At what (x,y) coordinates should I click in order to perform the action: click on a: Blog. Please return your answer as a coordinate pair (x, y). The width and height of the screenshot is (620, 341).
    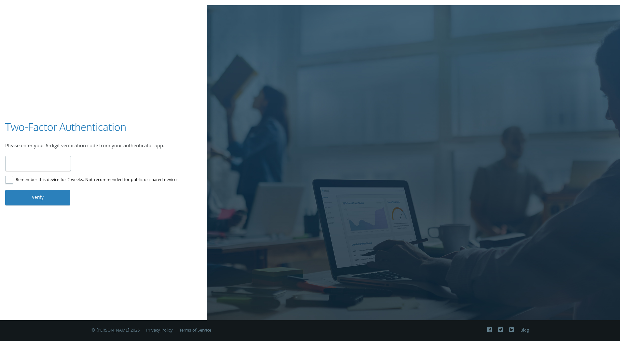
    Looking at the image, I should click on (524, 331).